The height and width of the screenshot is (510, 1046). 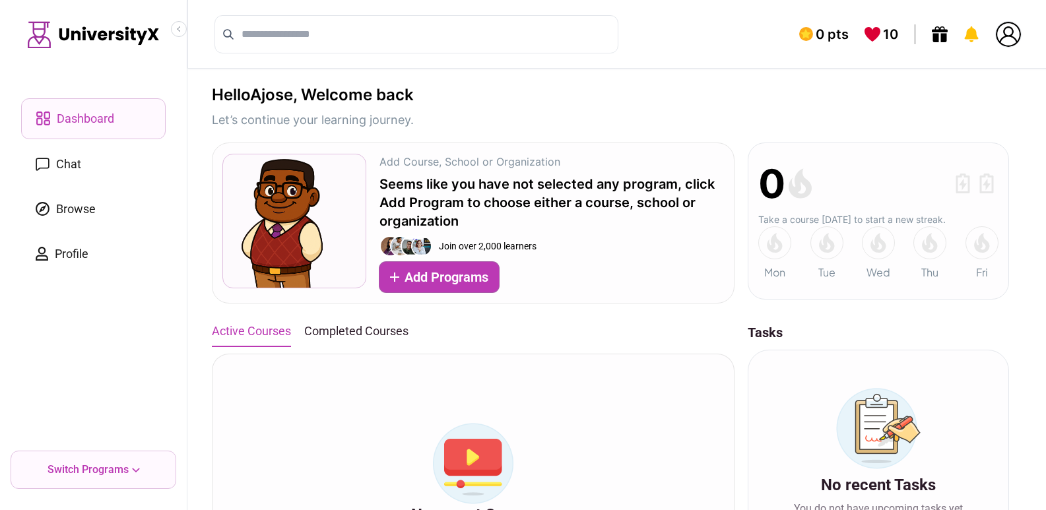 I want to click on span: Add Programs, so click(x=446, y=277).